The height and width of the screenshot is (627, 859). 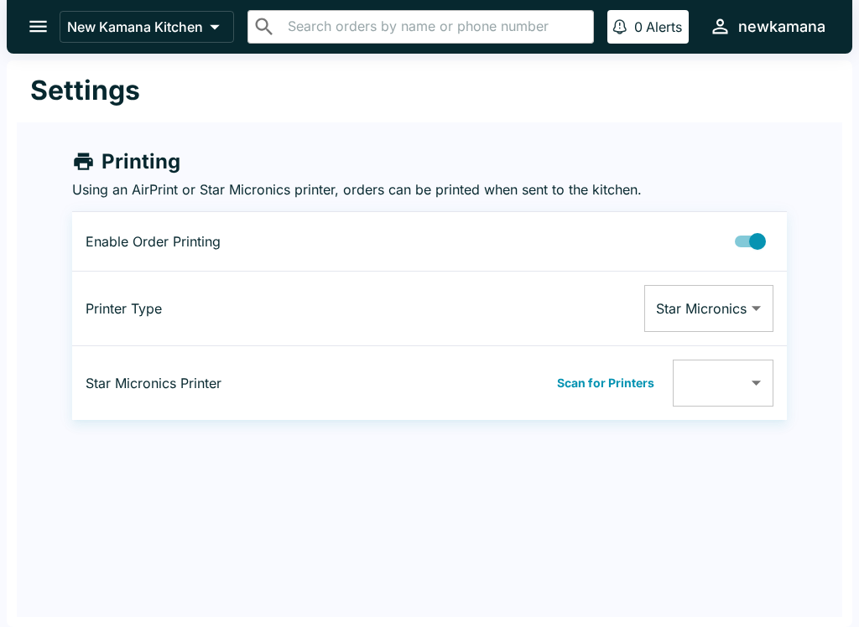 I want to click on button: Scan for Printers, so click(x=606, y=383).